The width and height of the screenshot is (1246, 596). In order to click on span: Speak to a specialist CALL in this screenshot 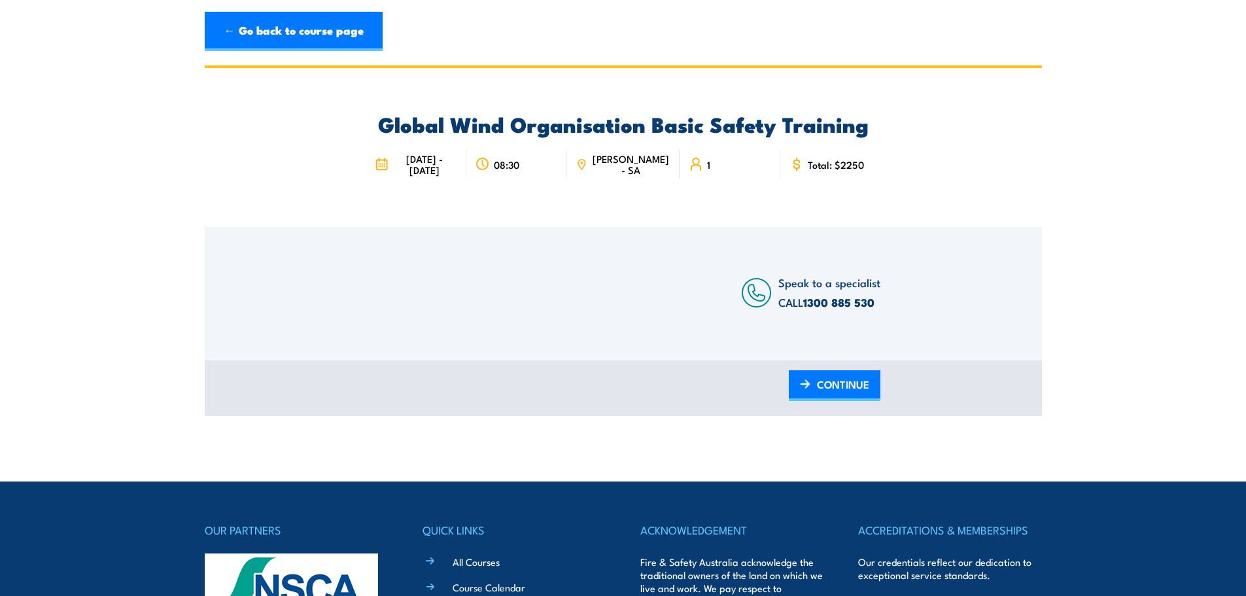, I will do `click(829, 292)`.